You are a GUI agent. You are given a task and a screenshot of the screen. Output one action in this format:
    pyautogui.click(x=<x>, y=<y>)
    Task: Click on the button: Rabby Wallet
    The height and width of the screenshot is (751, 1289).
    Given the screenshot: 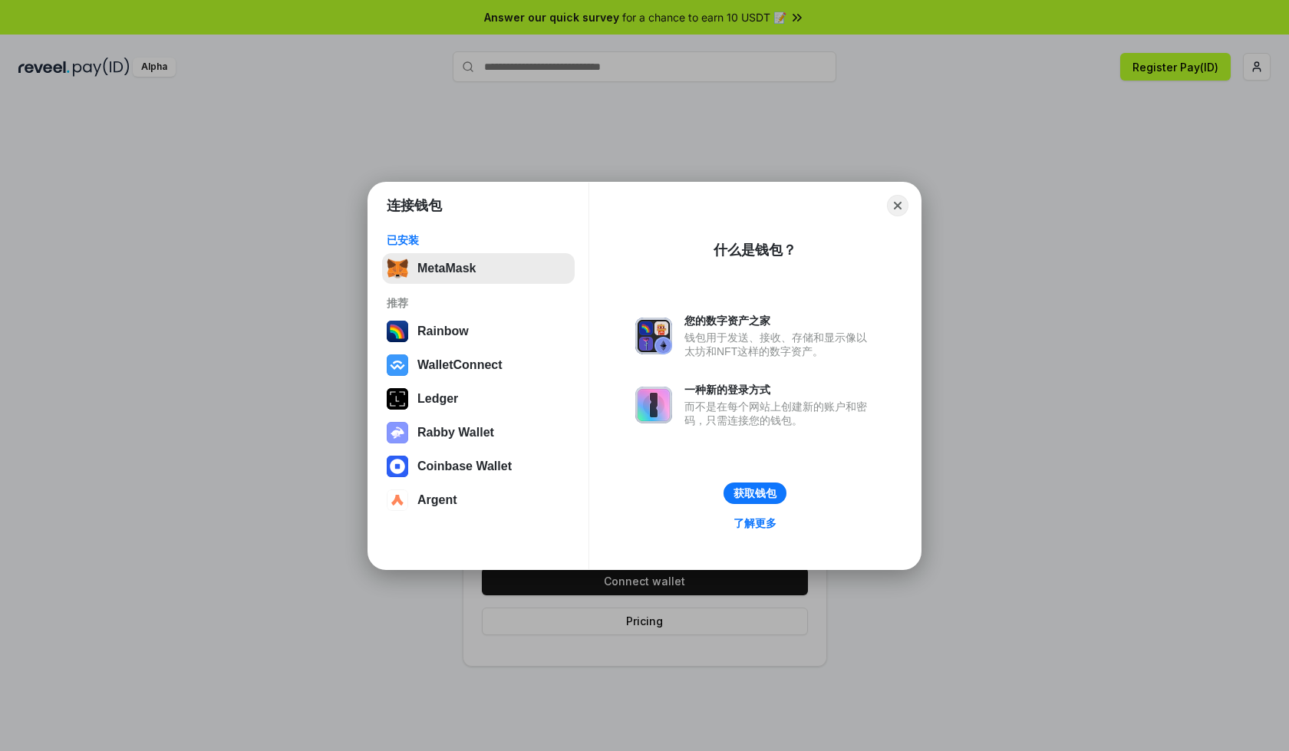 What is the action you would take?
    pyautogui.click(x=478, y=433)
    